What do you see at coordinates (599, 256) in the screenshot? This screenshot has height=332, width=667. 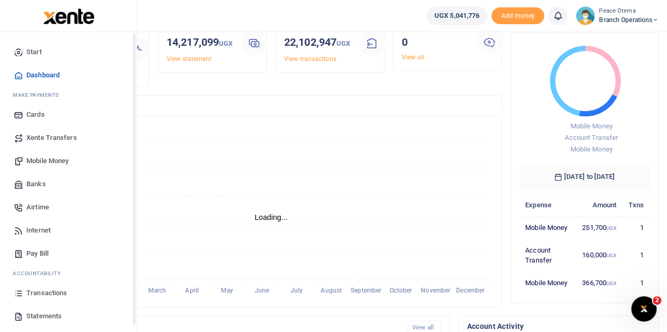 I see `td: 160,000` at bounding box center [599, 256].